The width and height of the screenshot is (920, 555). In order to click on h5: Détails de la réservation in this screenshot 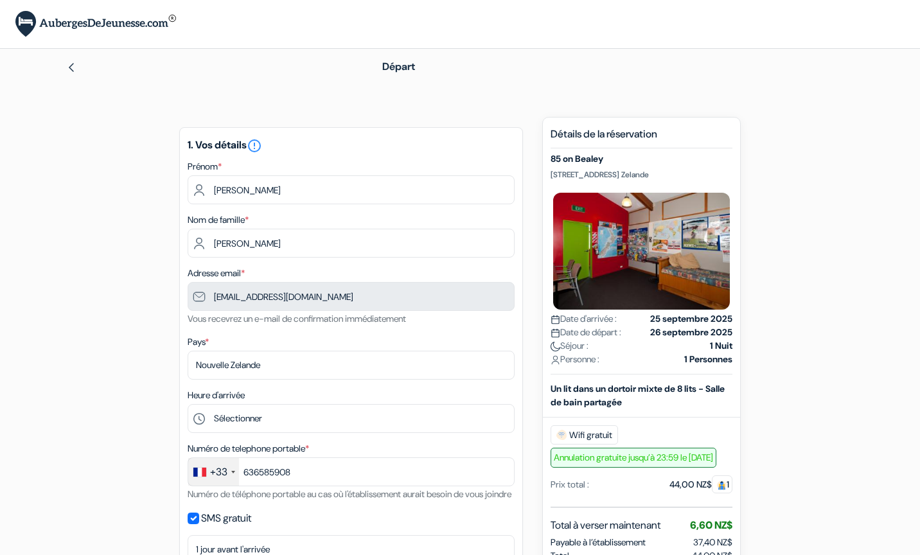, I will do `click(641, 138)`.